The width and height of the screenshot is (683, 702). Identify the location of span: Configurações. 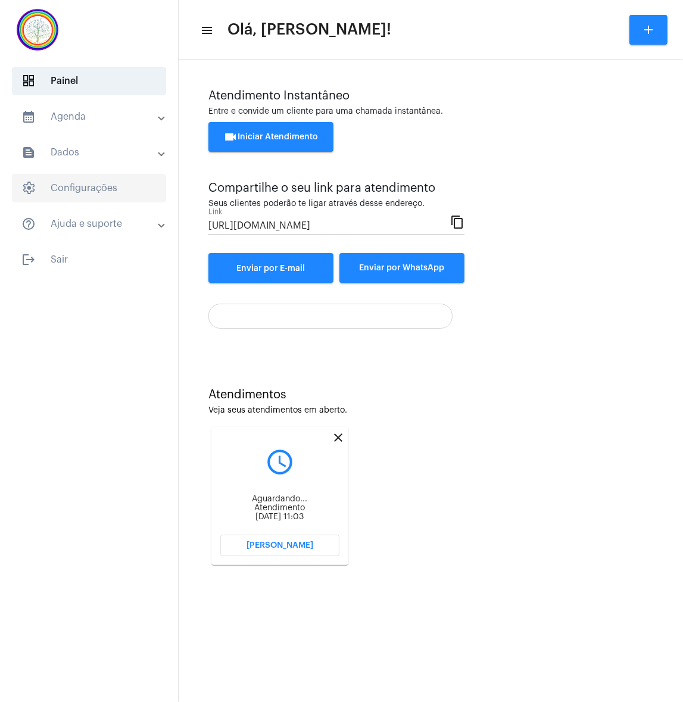
(89, 188).